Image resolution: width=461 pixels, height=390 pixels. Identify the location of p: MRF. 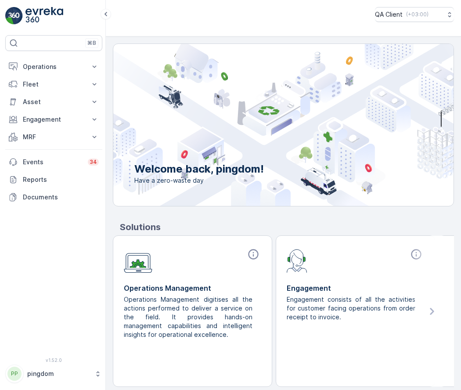
(54, 137).